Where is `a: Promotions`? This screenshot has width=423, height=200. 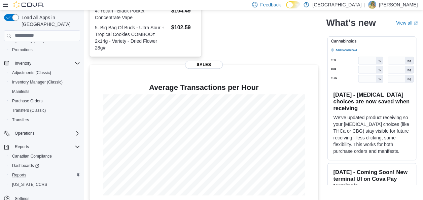 a: Promotions is located at coordinates (22, 50).